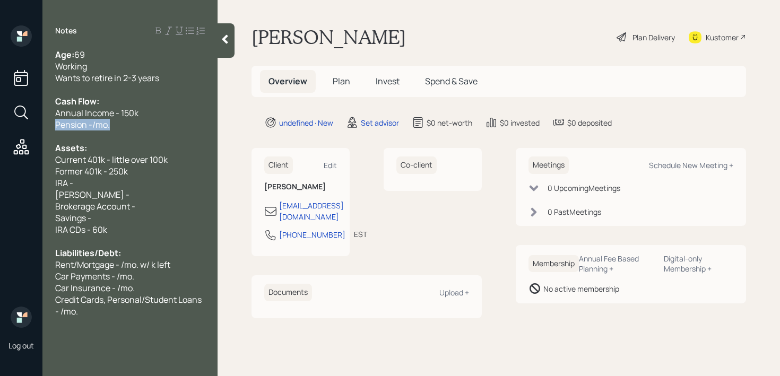  Describe the element at coordinates (77, 101) in the screenshot. I see `span: Cash Flow:` at that location.